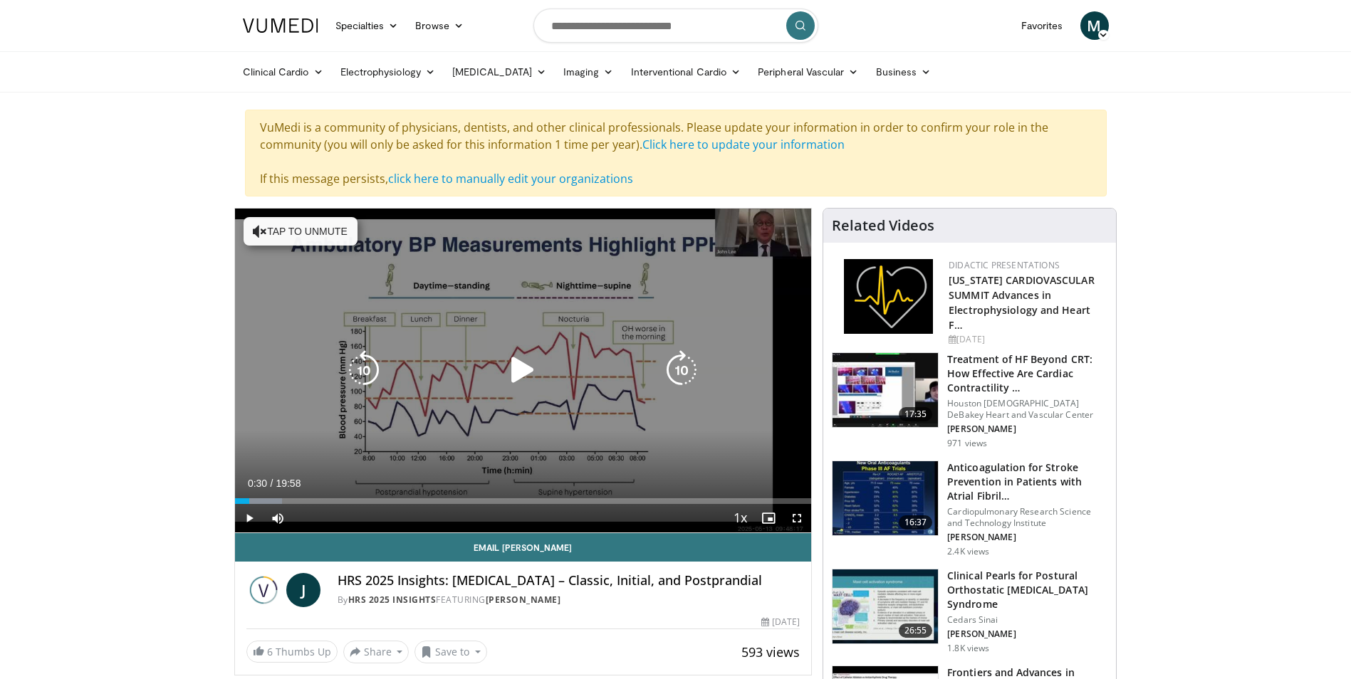 The height and width of the screenshot is (679, 1351). I want to click on button: Enable picture-in-picture mode, so click(768, 518).